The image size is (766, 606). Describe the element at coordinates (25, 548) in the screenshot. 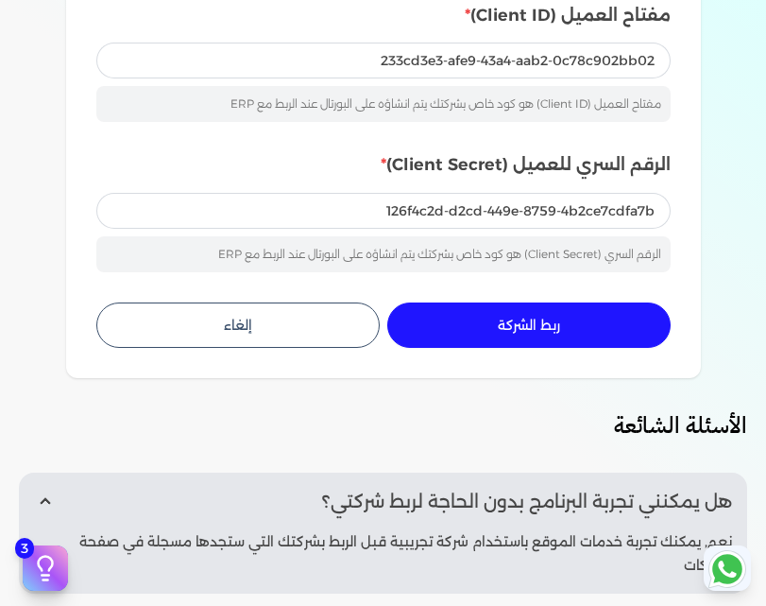

I see `span: 3` at that location.